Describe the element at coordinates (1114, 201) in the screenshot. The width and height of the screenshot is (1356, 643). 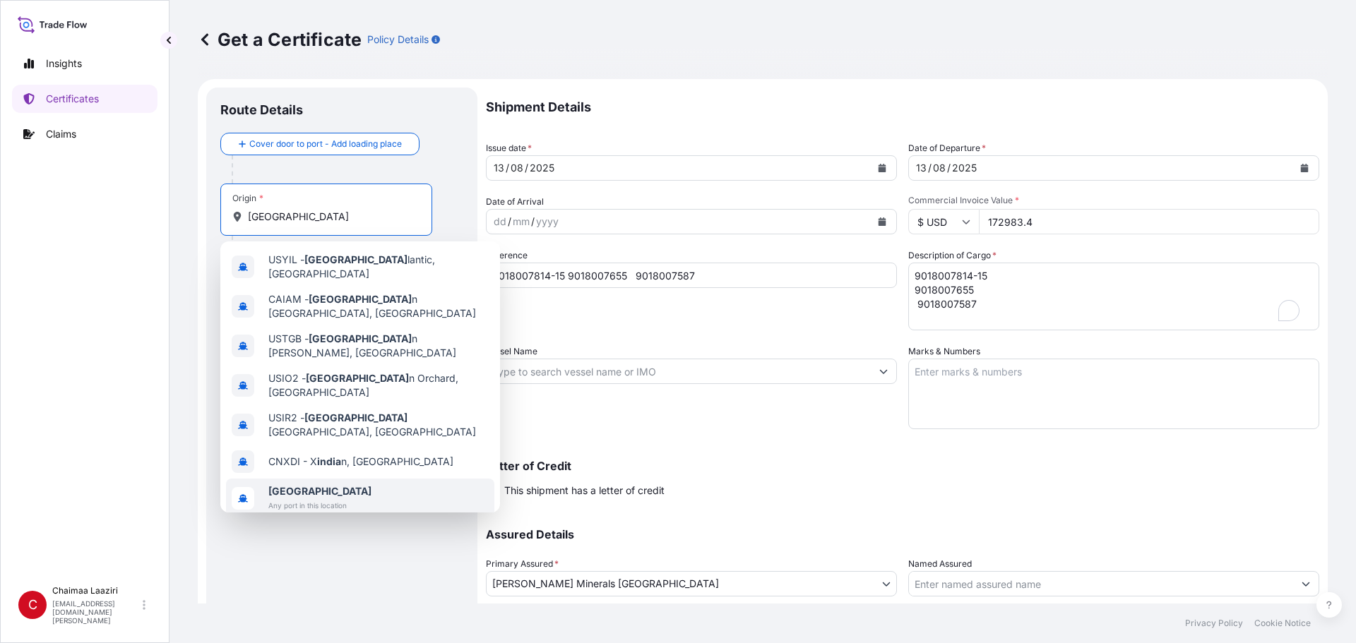
I see `span: Commercial Invoice Value` at that location.